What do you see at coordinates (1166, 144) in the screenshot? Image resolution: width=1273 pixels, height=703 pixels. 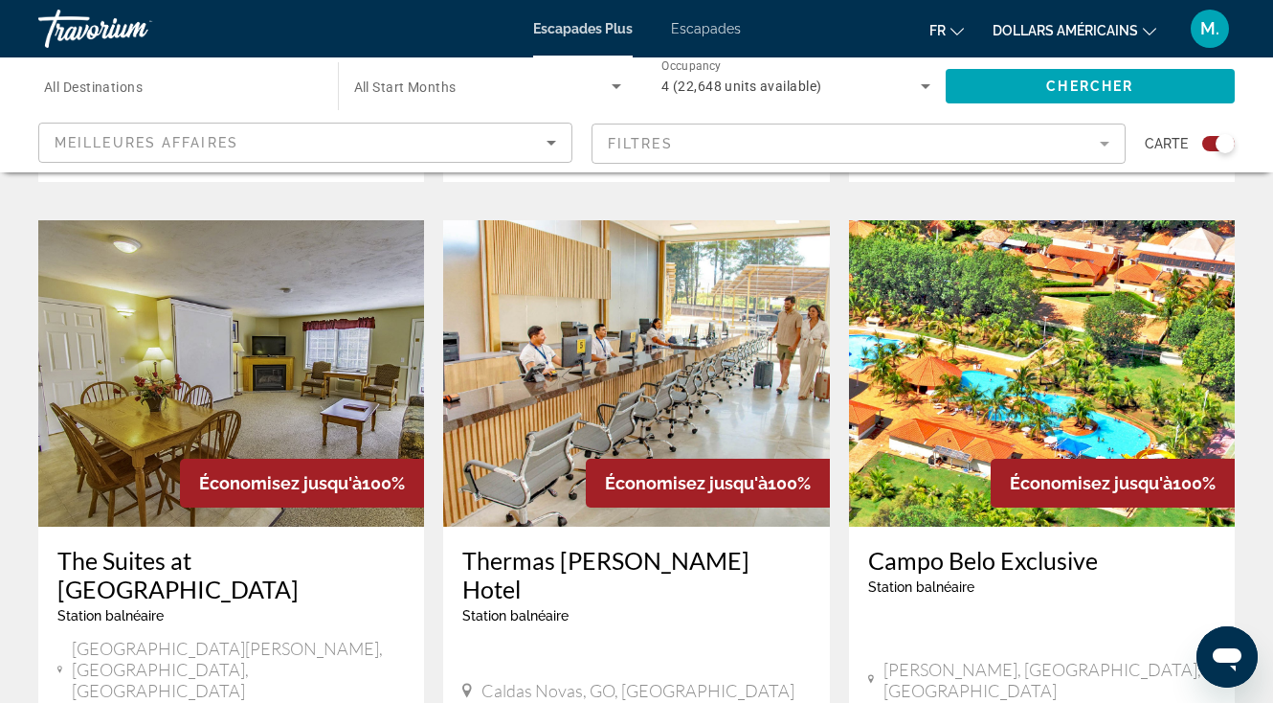 I see `span: Carte` at bounding box center [1166, 144].